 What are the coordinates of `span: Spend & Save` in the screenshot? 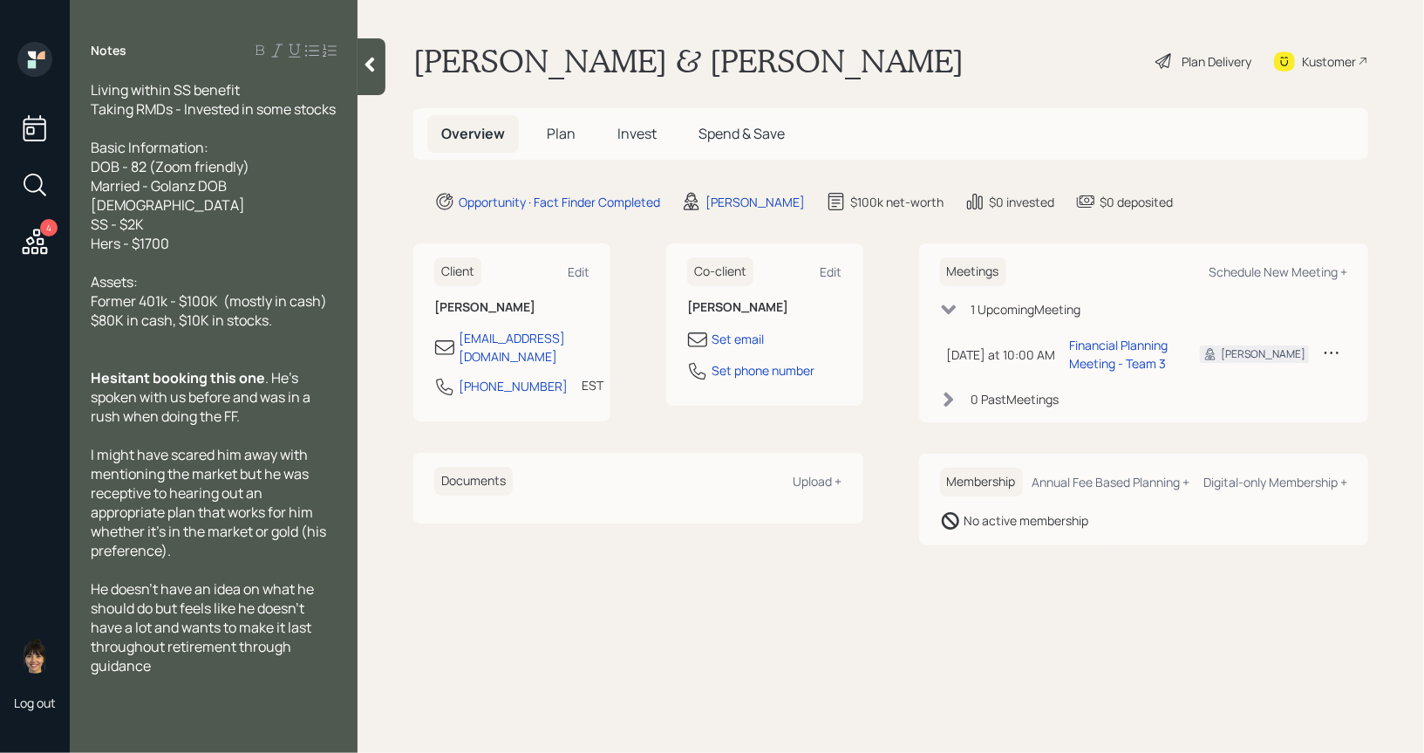 It's located at (741, 133).